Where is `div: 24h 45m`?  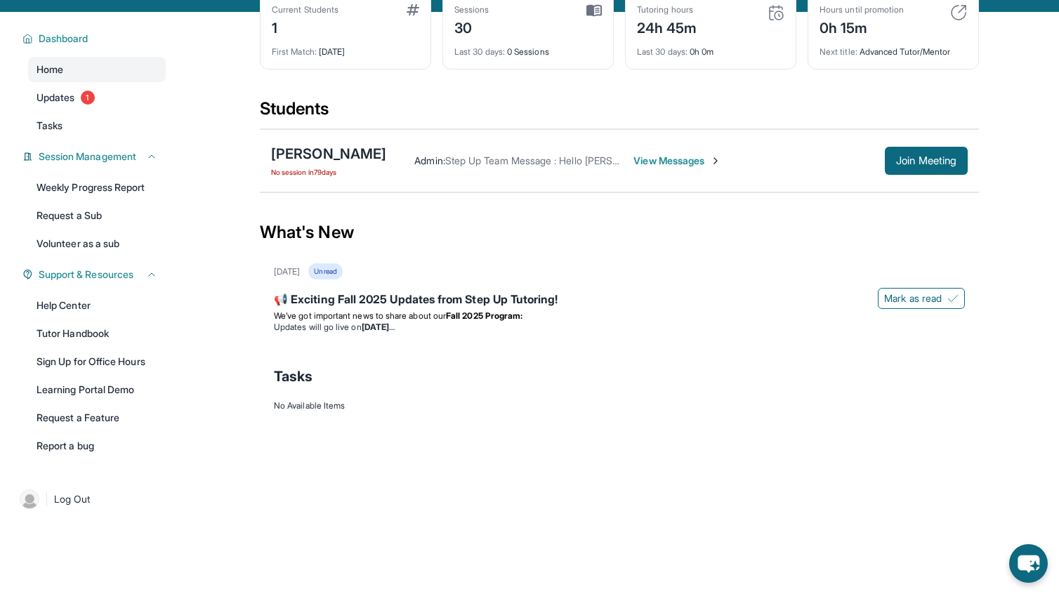 div: 24h 45m is located at coordinates (667, 27).